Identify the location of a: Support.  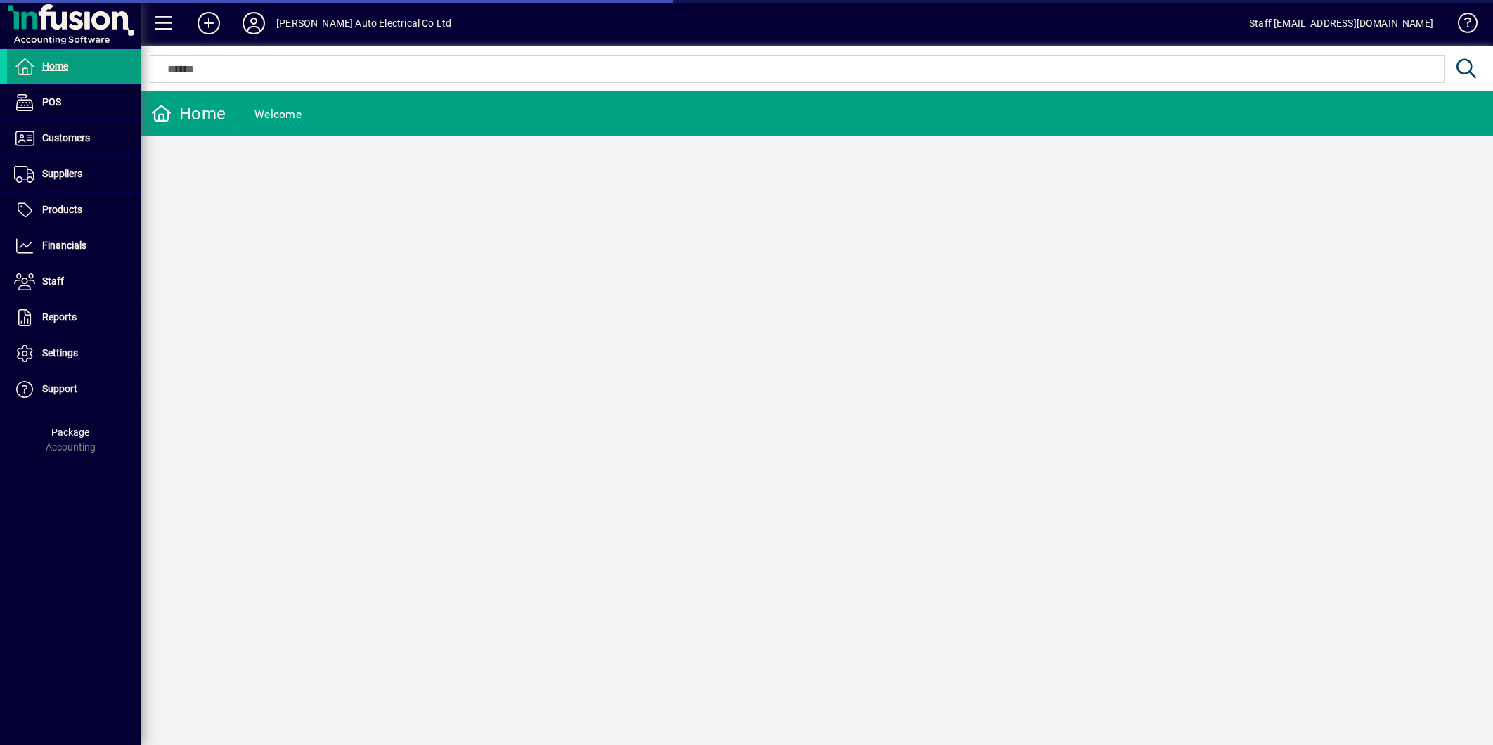
(74, 389).